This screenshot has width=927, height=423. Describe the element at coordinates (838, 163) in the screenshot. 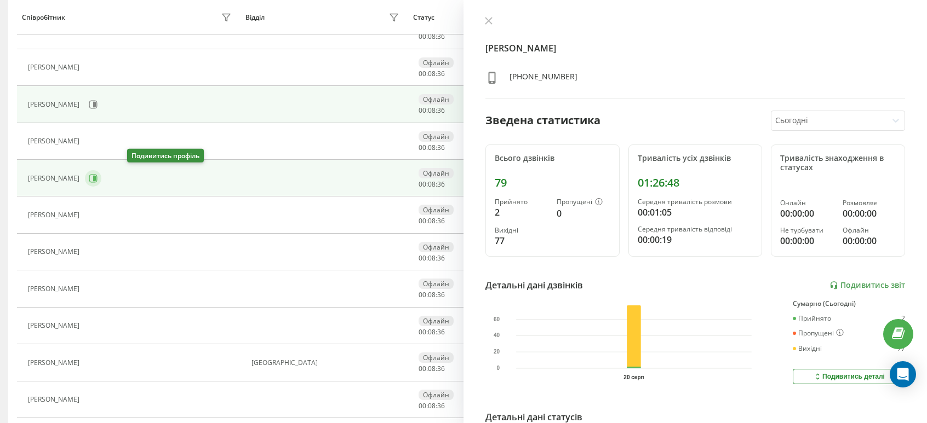

I see `div: Тривалість знаходження в статусах` at that location.